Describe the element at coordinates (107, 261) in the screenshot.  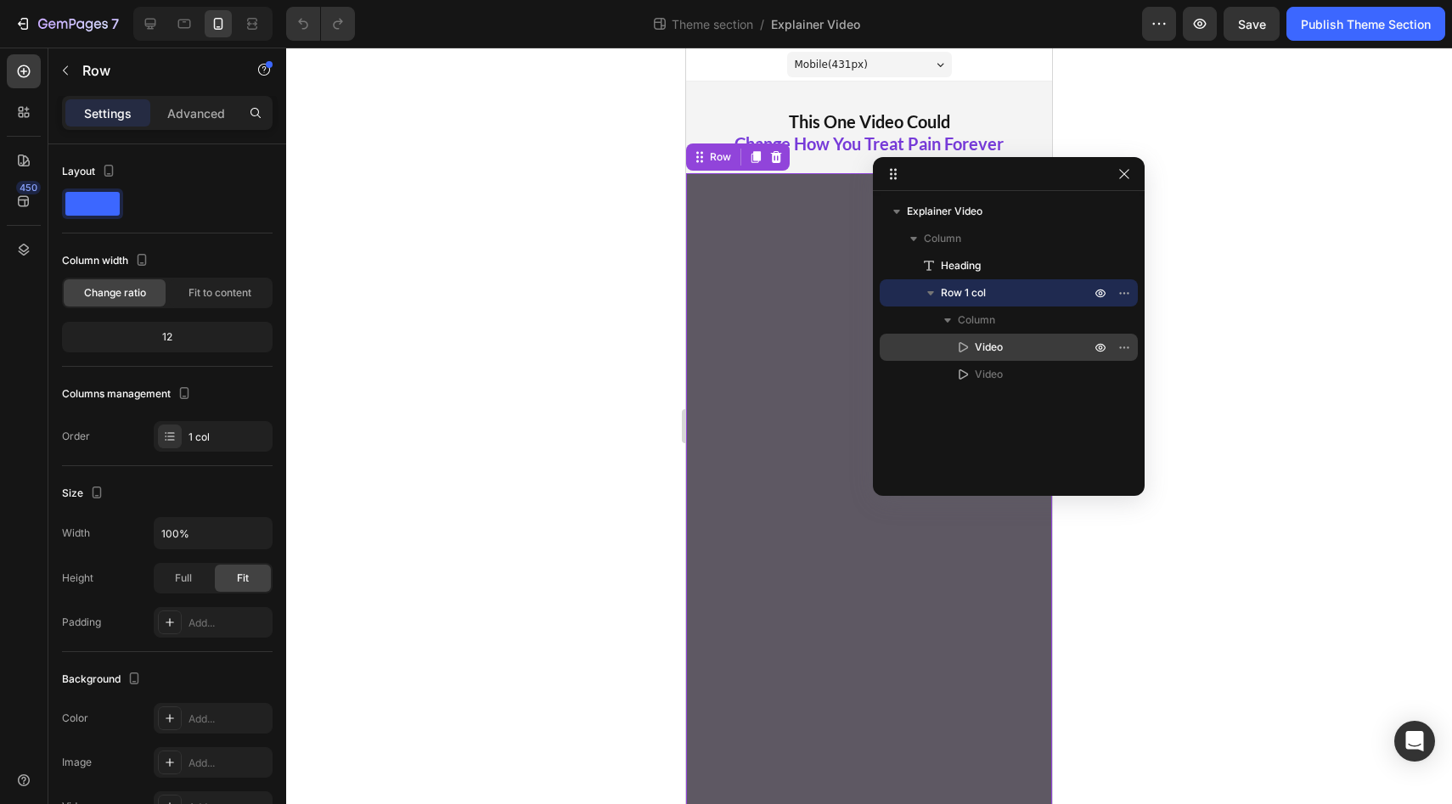
I see `div: Column width` at that location.